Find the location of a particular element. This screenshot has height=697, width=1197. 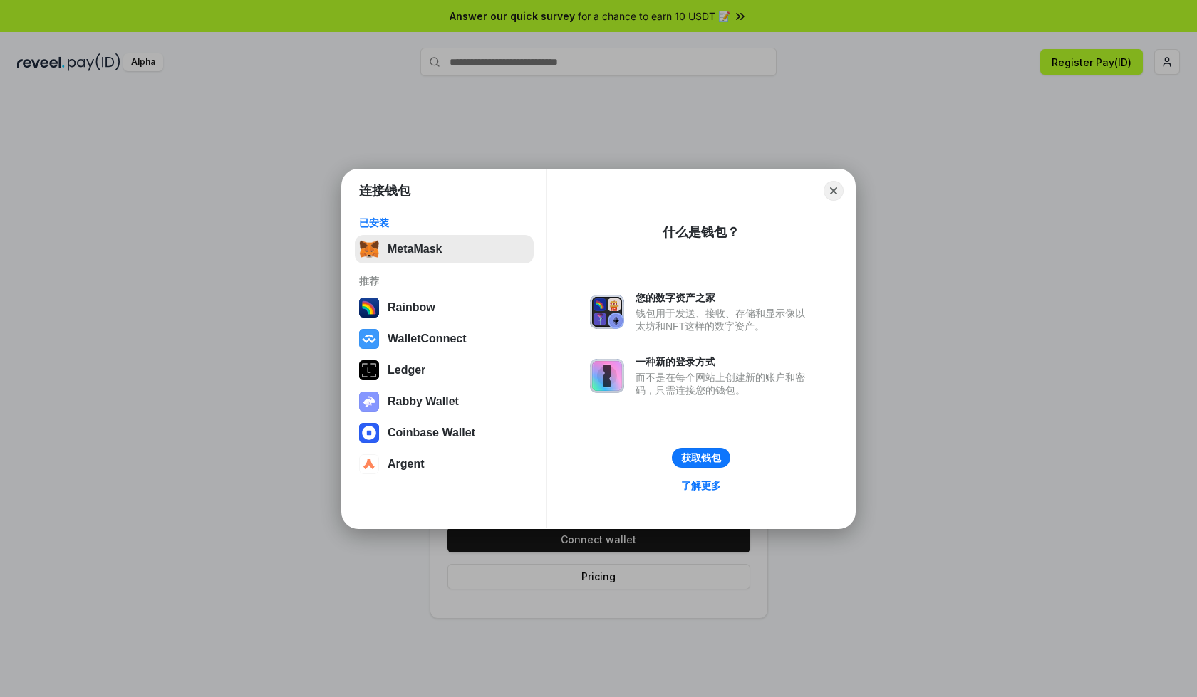

button: Ledger is located at coordinates (444, 370).